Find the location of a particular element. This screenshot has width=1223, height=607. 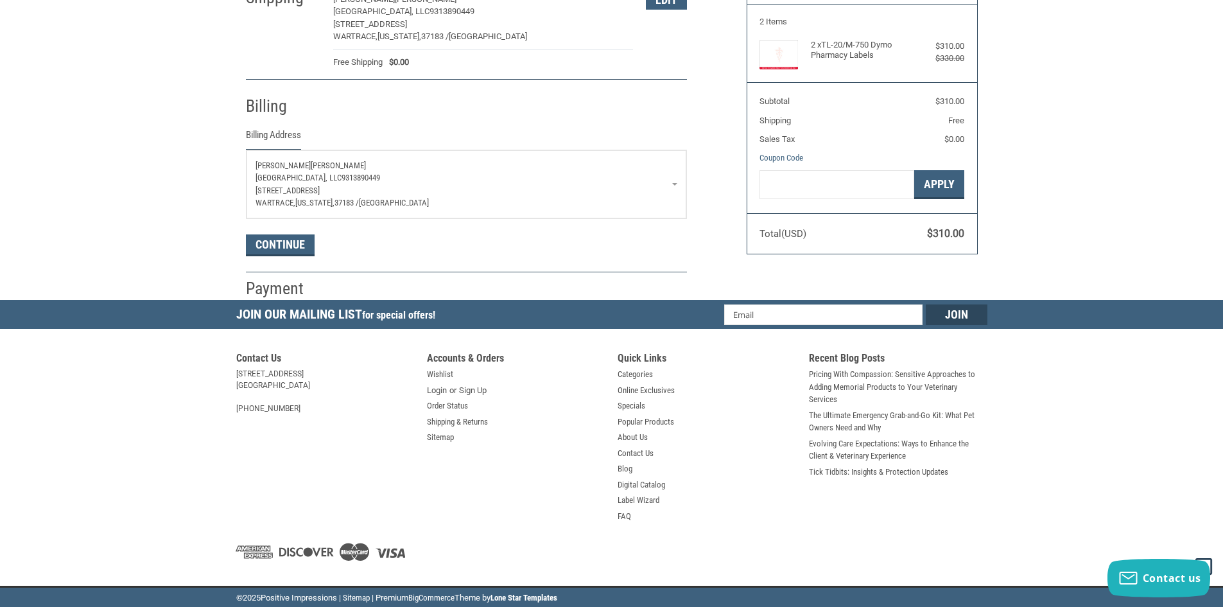

button: Contact us is located at coordinates (1159, 578).